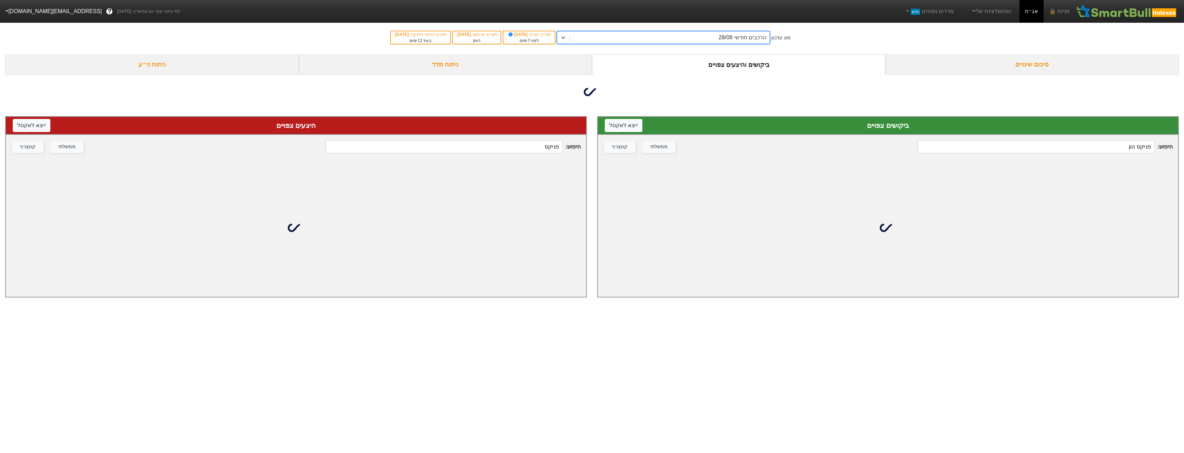  Describe the element at coordinates (916, 12) in the screenshot. I see `span: חדש` at that location.